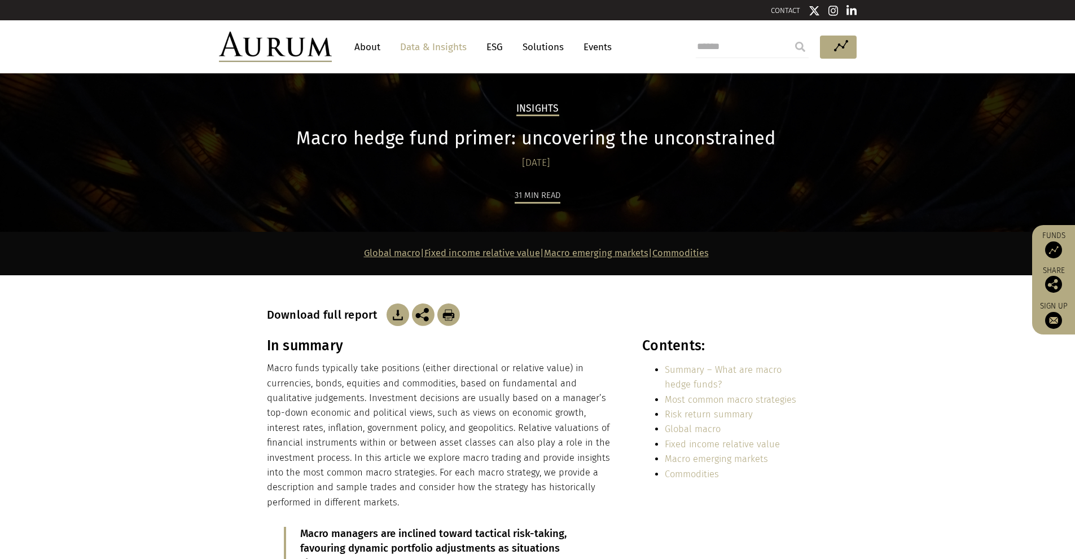  Describe the element at coordinates (723, 346) in the screenshot. I see `h3: Contents:` at that location.